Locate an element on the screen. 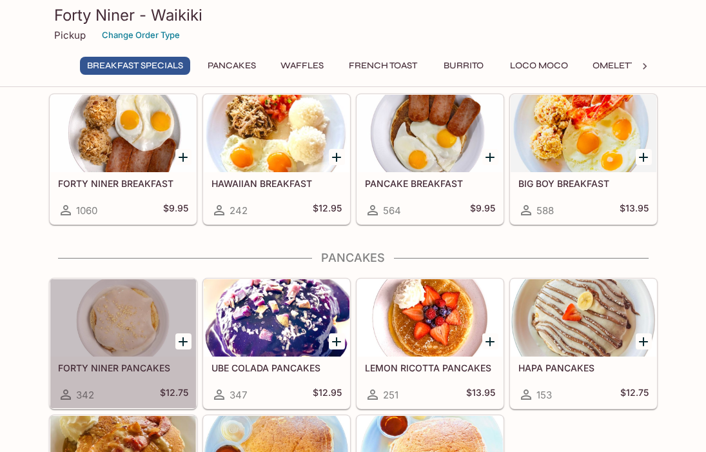 The width and height of the screenshot is (706, 452). span: 588 is located at coordinates (545, 210).